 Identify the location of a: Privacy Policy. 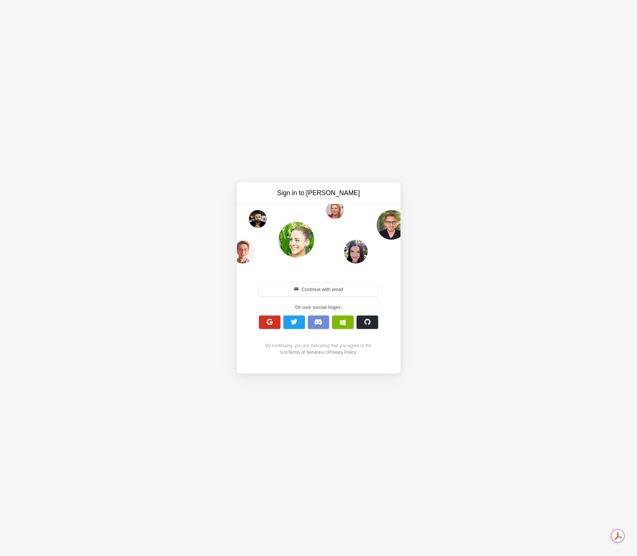
(342, 352).